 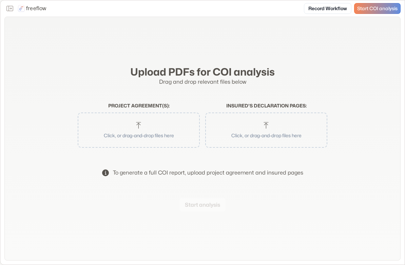 I want to click on h2: Project agreement(s) :, so click(x=139, y=106).